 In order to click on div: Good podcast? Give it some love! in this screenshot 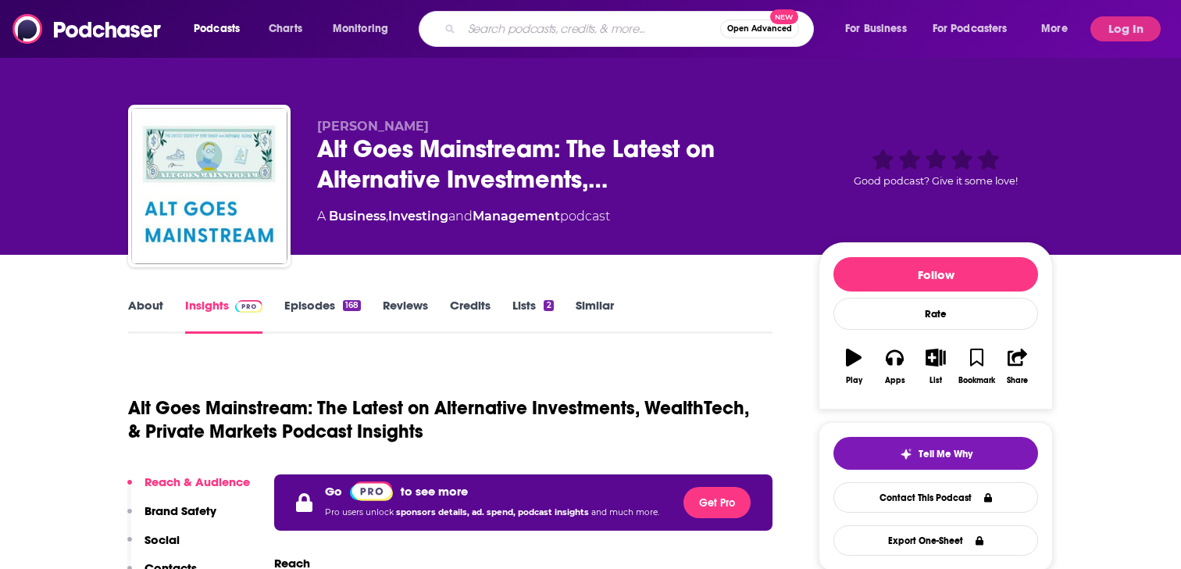, I will do `click(936, 167)`.